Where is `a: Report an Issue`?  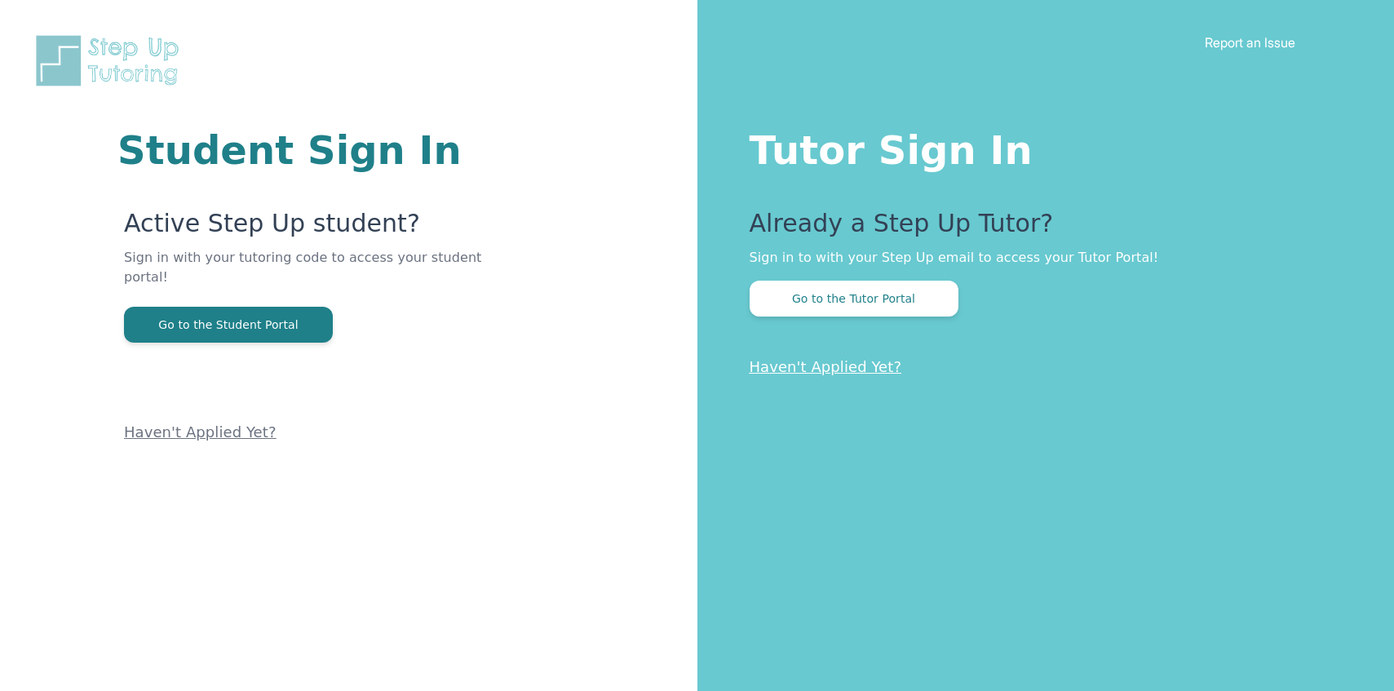 a: Report an Issue is located at coordinates (1250, 42).